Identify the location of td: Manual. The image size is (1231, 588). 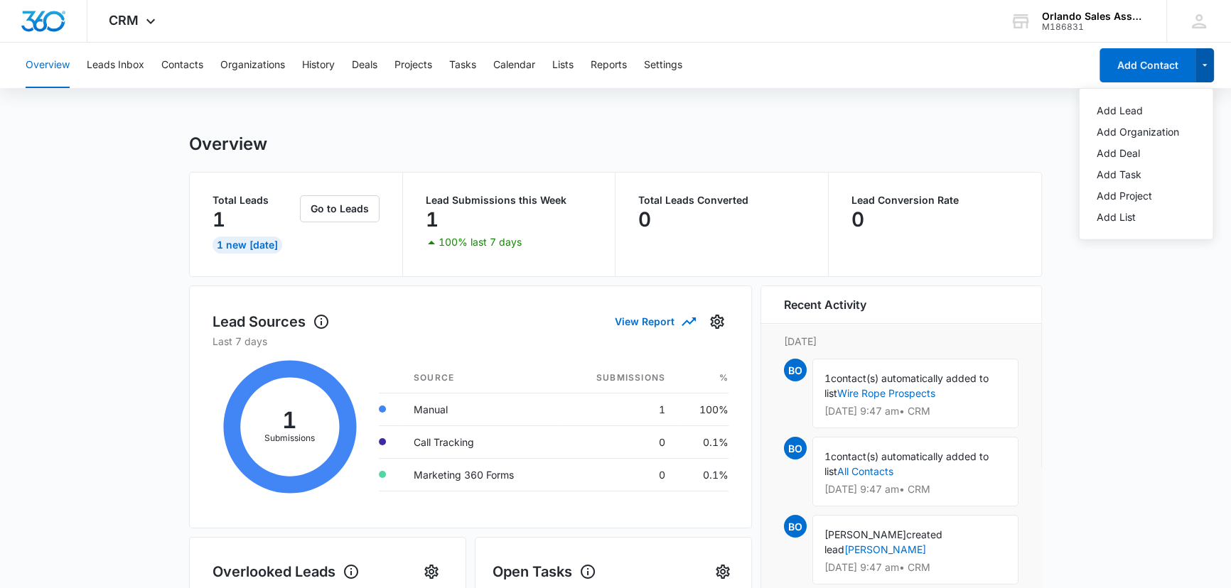
(480, 409).